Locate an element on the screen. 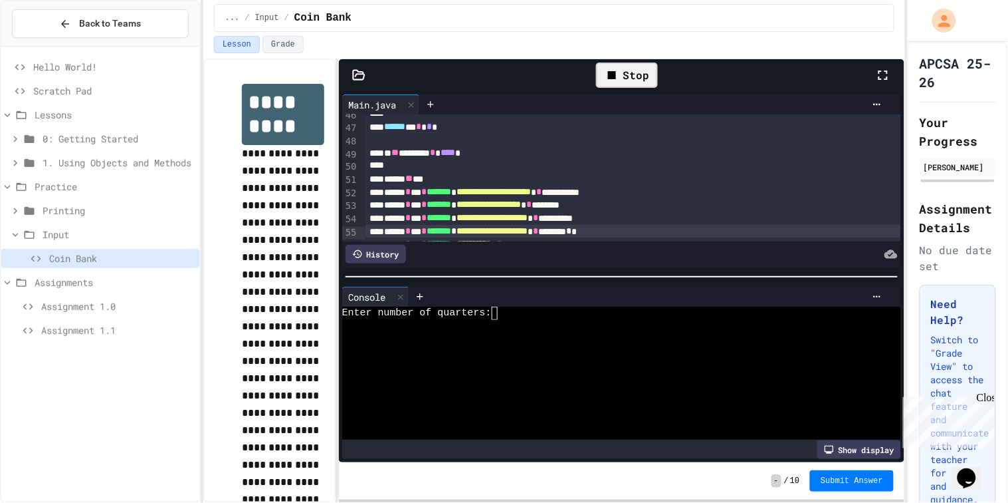 The image size is (1008, 503). div: 48 is located at coordinates (350, 142).